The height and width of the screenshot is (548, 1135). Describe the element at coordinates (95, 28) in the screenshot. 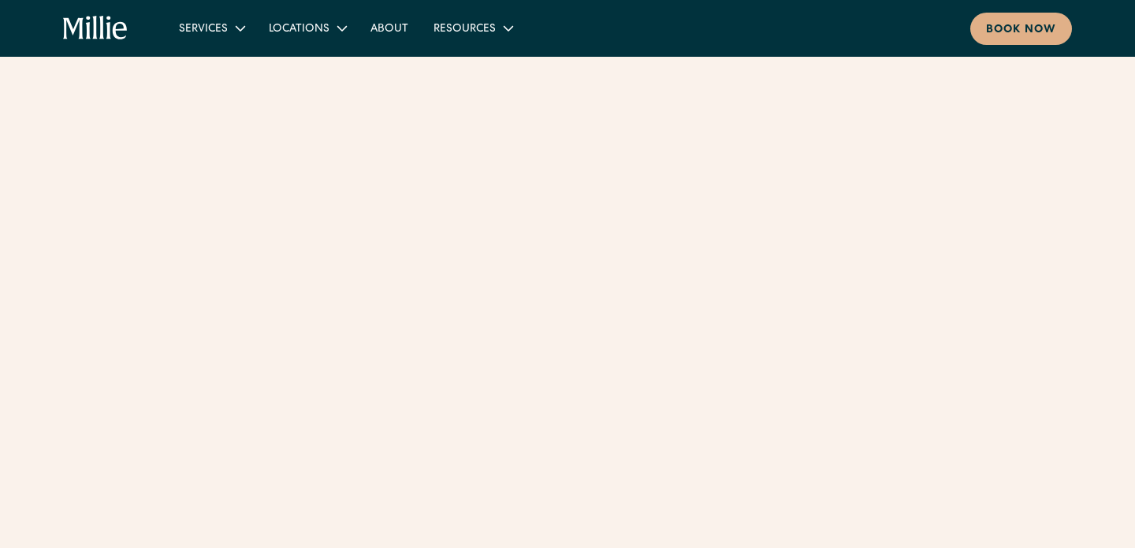

I see `a: home` at that location.